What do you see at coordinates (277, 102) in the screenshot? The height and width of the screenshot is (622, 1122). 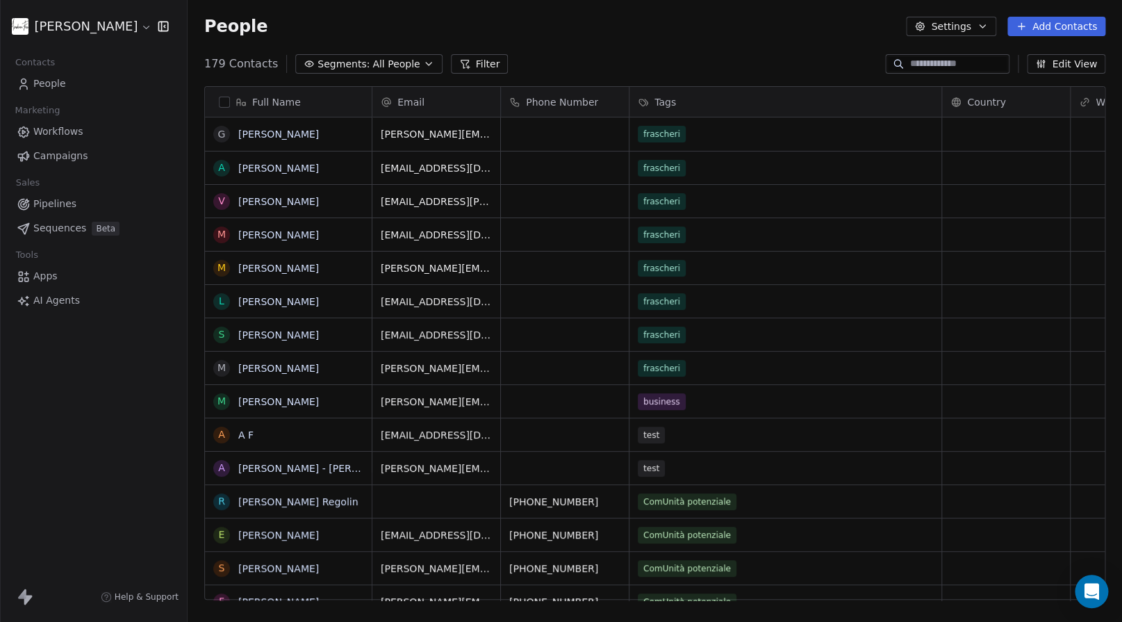 I see `span: Full Name` at bounding box center [277, 102].